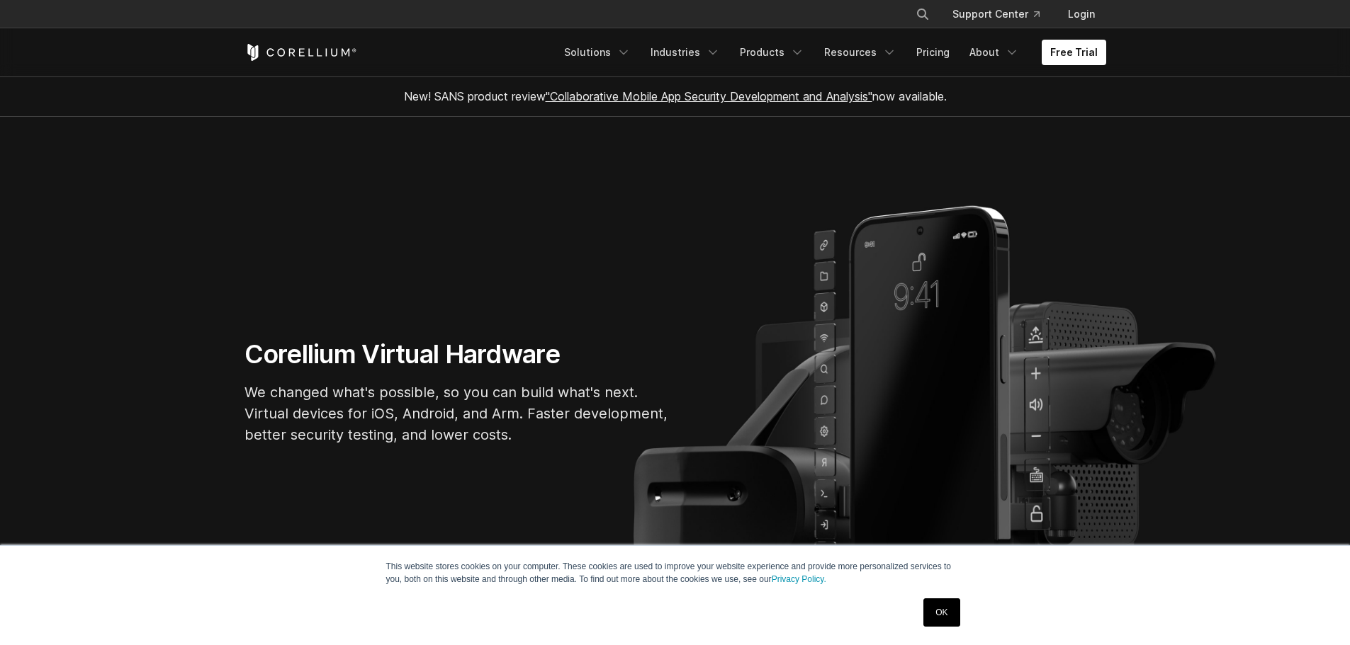  What do you see at coordinates (994, 52) in the screenshot?
I see `a: About` at bounding box center [994, 52].